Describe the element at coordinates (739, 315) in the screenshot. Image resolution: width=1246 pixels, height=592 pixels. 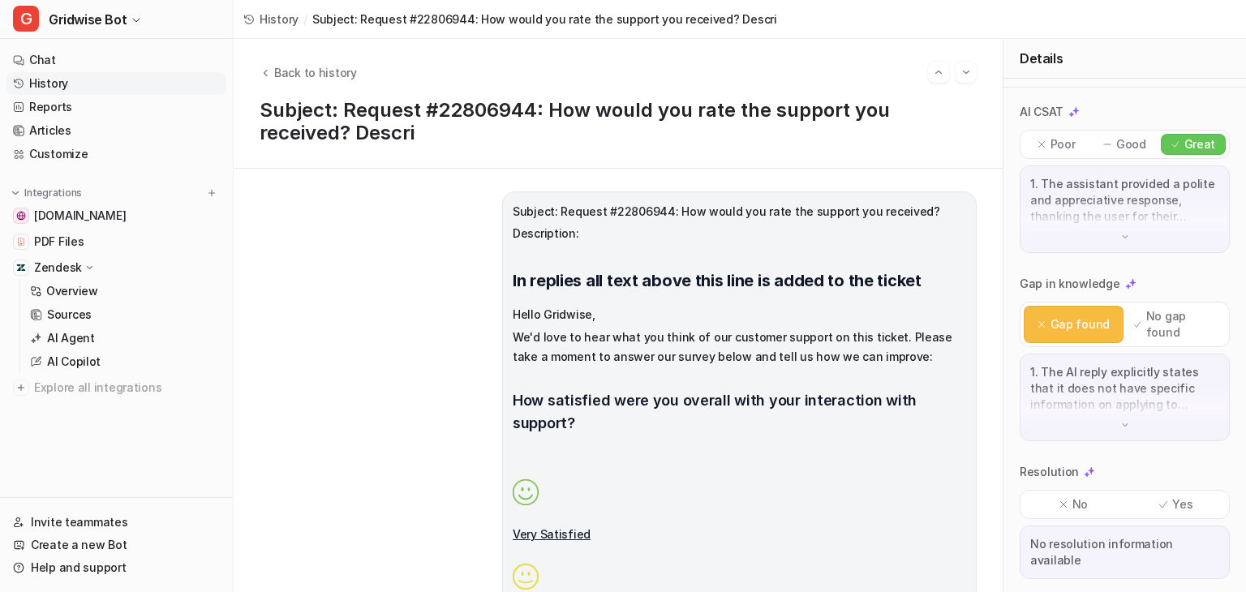
I see `p: Hello Gridwise,` at that location.